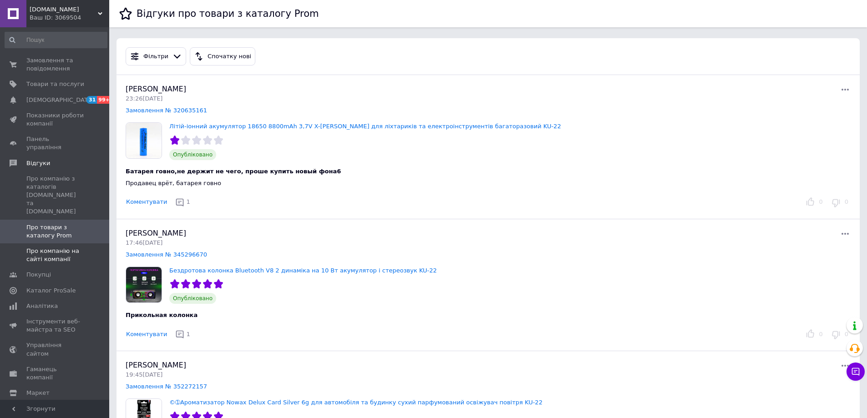 The height and width of the screenshot is (418, 867). What do you see at coordinates (55, 349) in the screenshot?
I see `span: Управління сайтом` at bounding box center [55, 349].